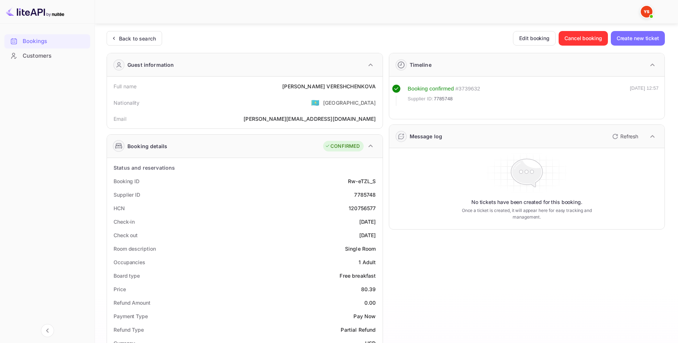 Image resolution: width=678 pixels, height=343 pixels. I want to click on div: Check-in, so click(124, 222).